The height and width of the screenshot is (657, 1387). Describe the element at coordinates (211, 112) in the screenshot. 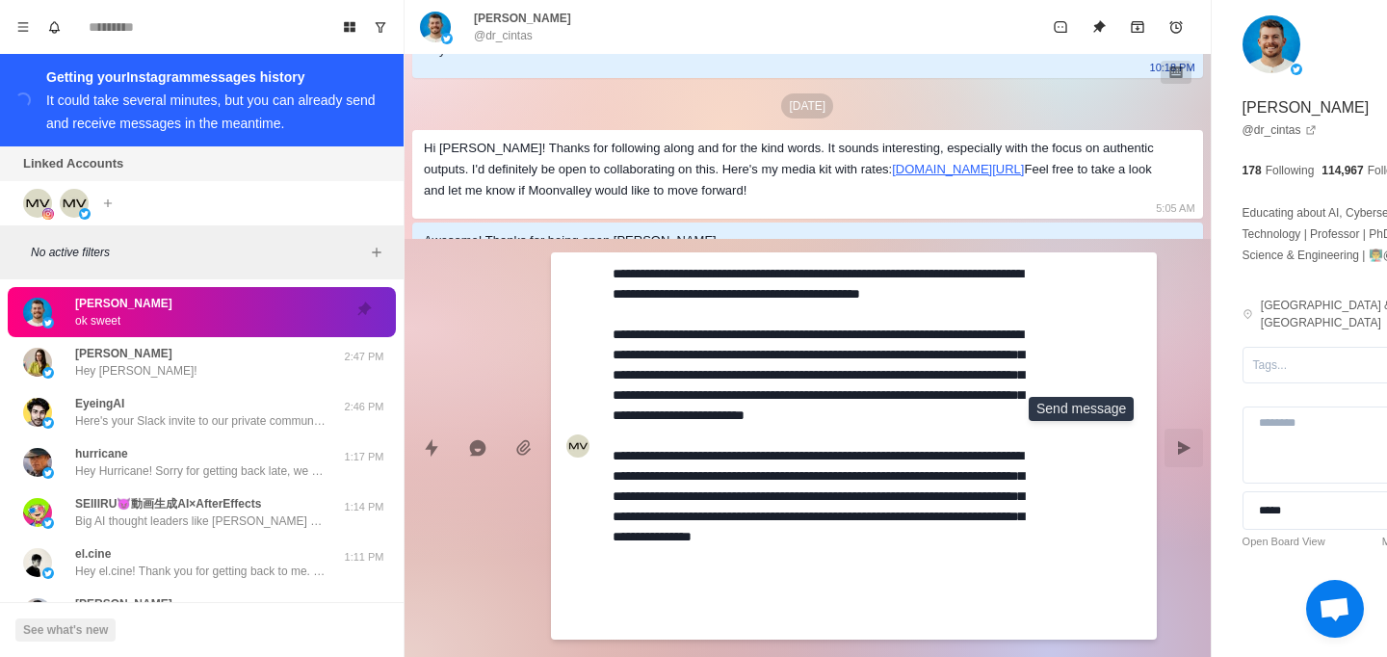

I see `div: It could take several minutes, but you can already send and receive messages in the meantime.` at that location.